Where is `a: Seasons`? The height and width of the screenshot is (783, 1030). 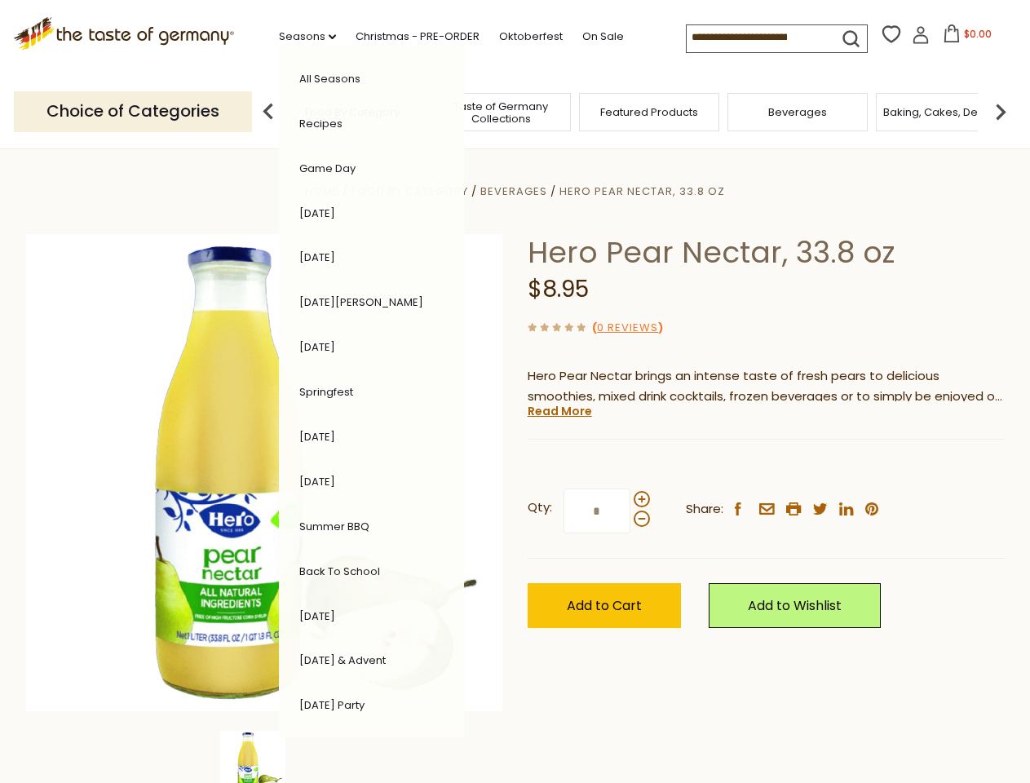
a: Seasons is located at coordinates (307, 37).